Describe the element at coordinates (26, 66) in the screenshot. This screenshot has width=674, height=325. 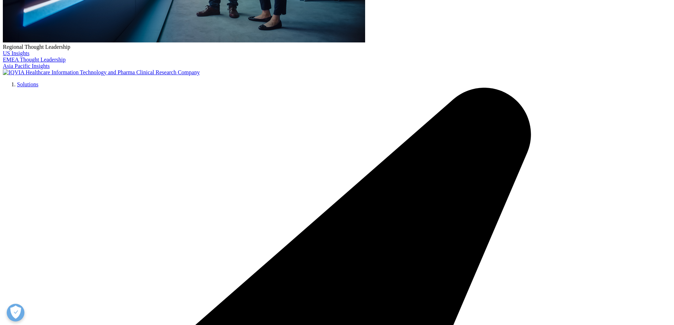
I see `span: Asia Pacific Insights` at that location.